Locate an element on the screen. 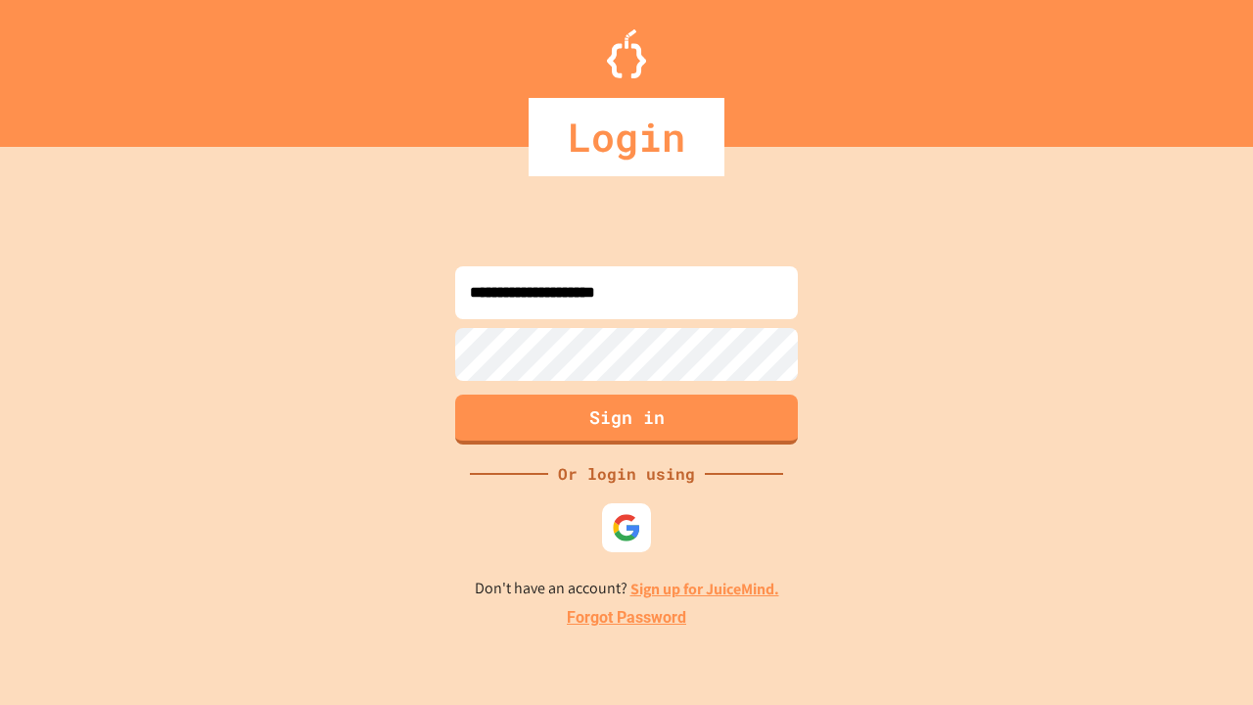  img: Logo.svg is located at coordinates (626, 54).